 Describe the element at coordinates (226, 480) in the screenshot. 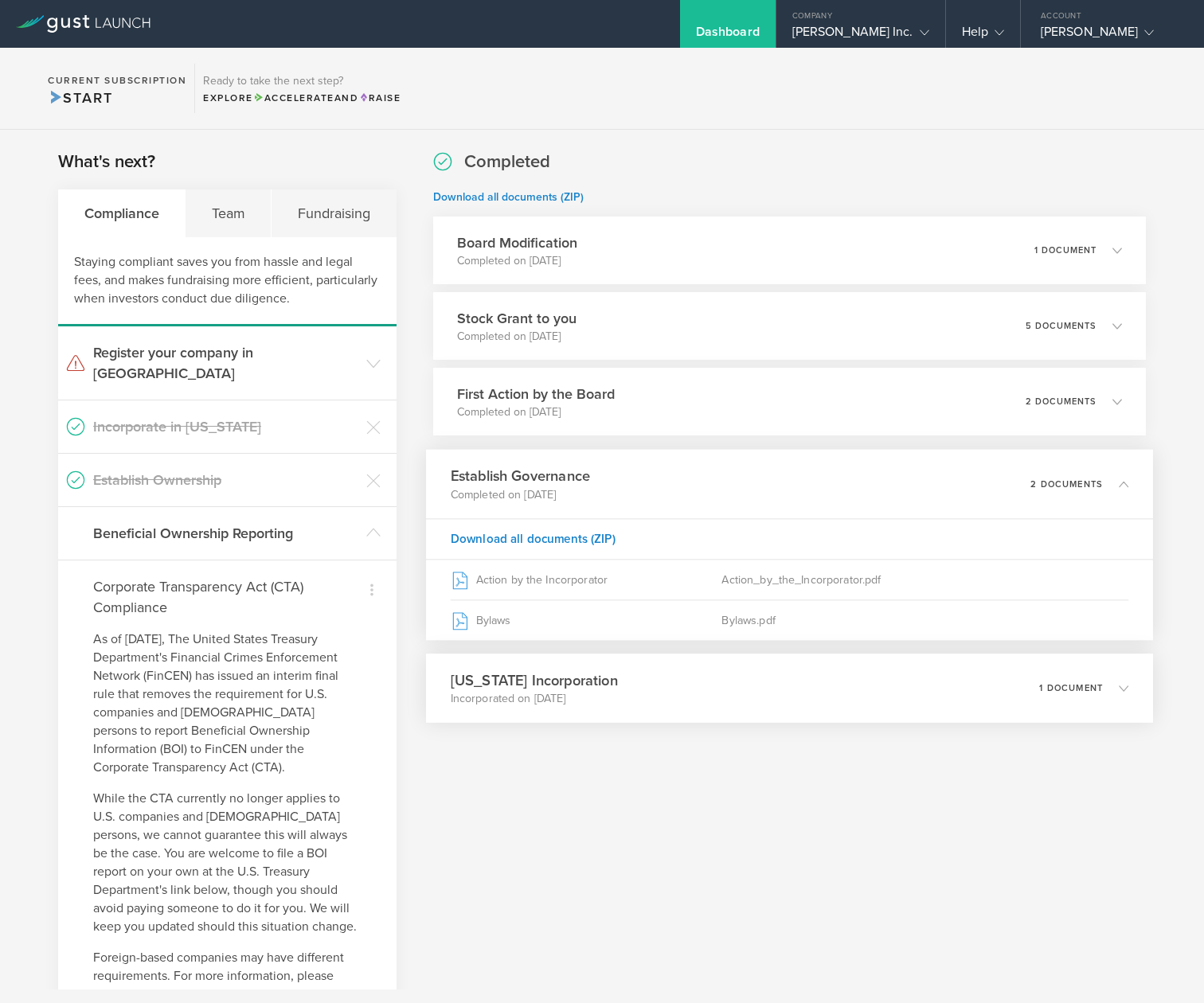

I see `h3: Establish Ownership` at that location.